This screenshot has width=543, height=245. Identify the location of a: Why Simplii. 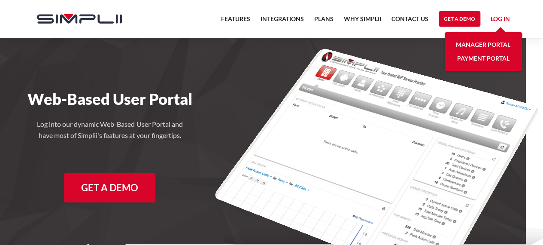
(362, 21).